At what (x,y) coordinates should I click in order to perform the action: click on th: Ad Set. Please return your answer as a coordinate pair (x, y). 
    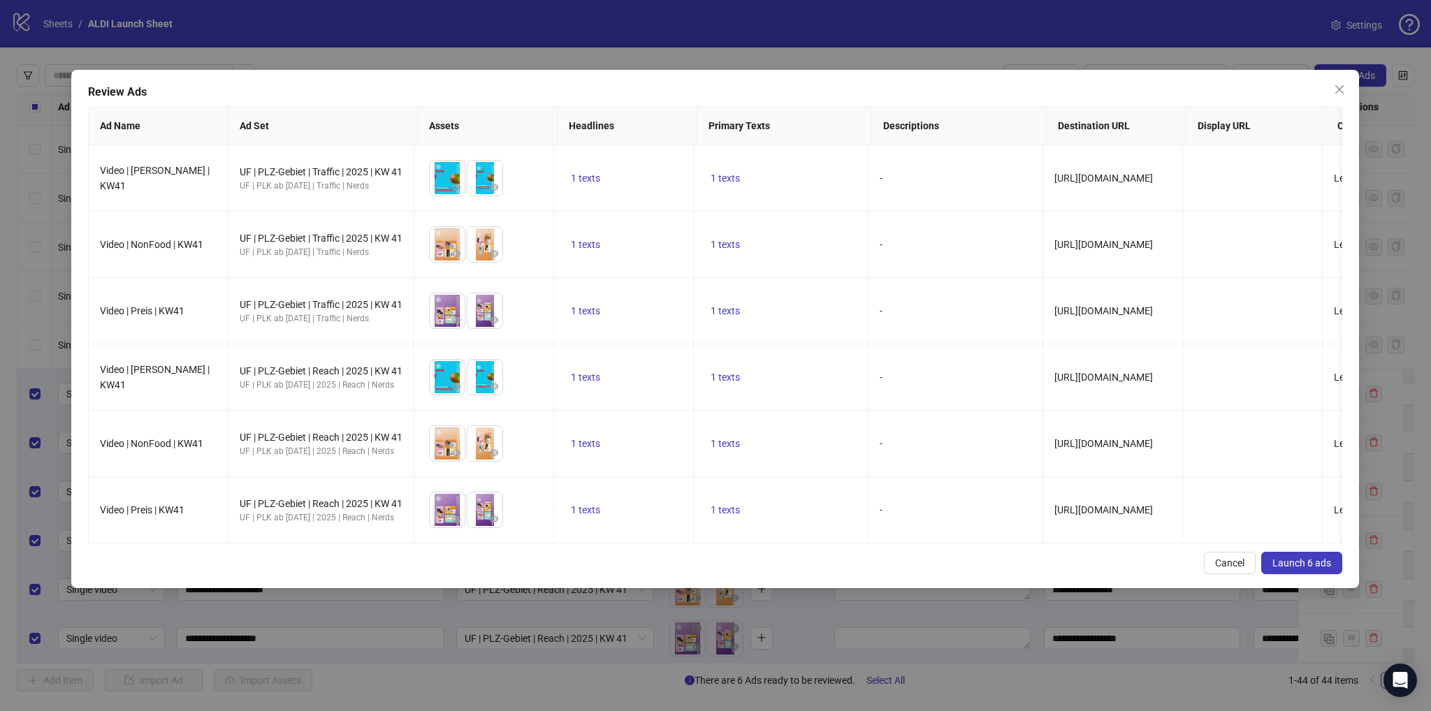
    Looking at the image, I should click on (323, 126).